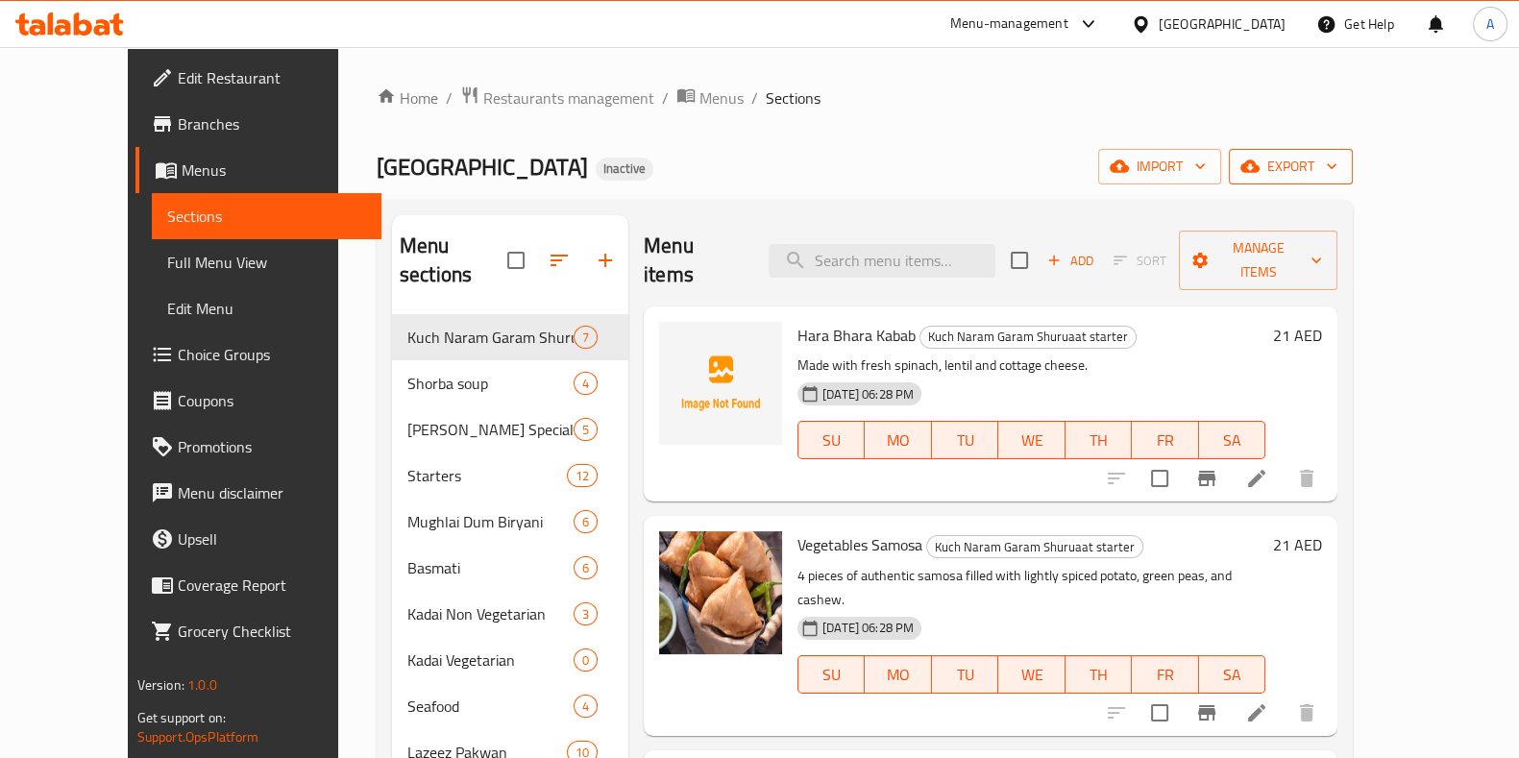  Describe the element at coordinates (258, 354) in the screenshot. I see `a: Choice Groups` at that location.